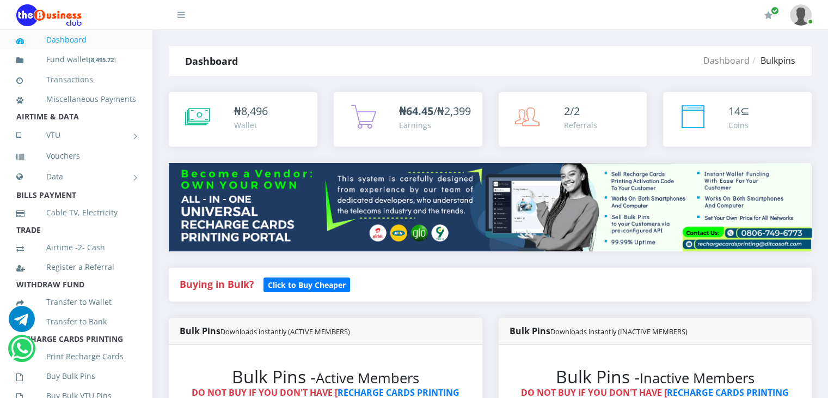 The width and height of the screenshot is (828, 398). Describe the element at coordinates (76, 321) in the screenshot. I see `a: Transfer to Bank` at that location.